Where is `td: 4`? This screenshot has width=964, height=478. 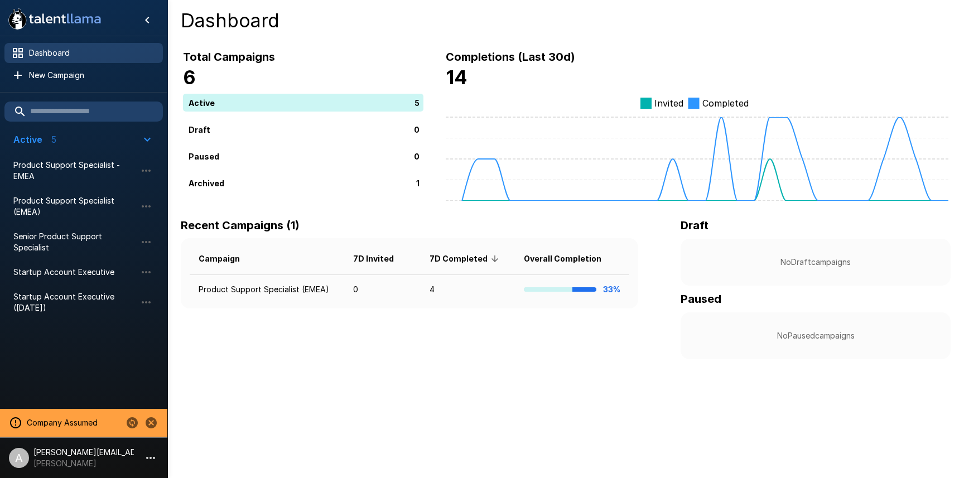
td: 4 is located at coordinates (467, 289).